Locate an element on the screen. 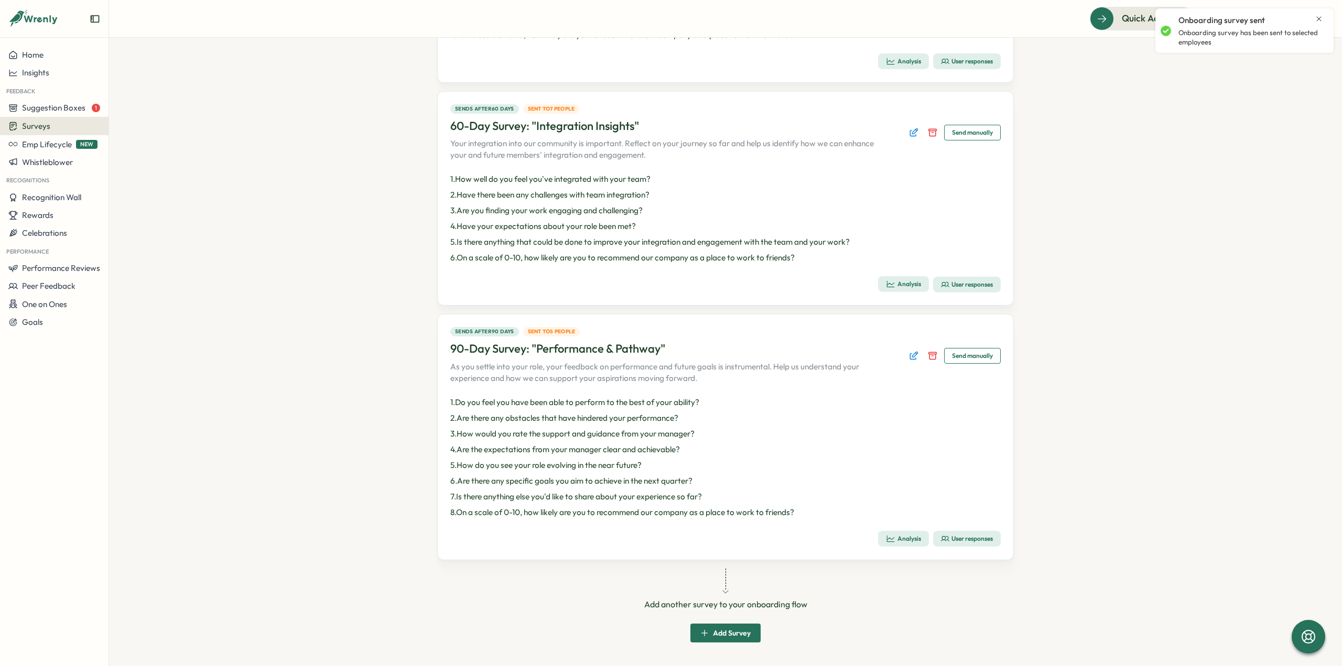 This screenshot has height=666, width=1342. span: Performance Reviews is located at coordinates (61, 268).